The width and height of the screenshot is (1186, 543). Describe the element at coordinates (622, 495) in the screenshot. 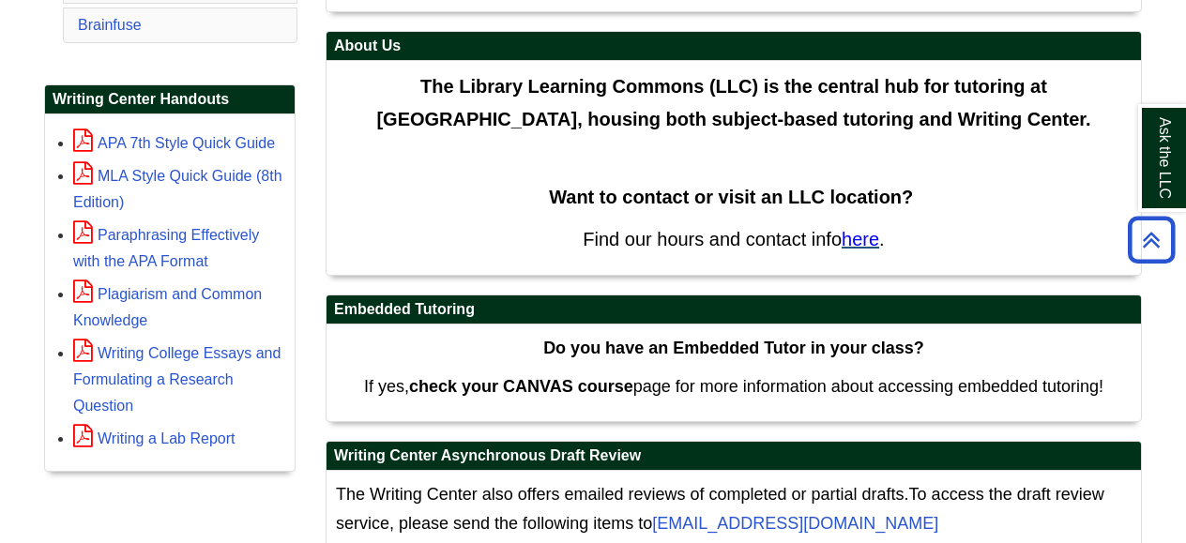

I see `span: The Writing Center also offers emailed reviews of completed or partial drafts.` at that location.